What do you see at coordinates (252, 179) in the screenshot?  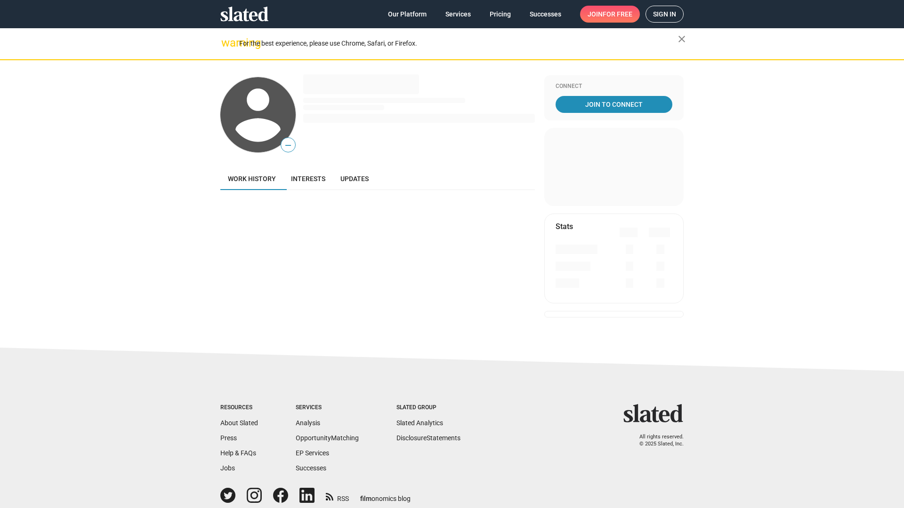 I see `a: Work history` at bounding box center [252, 179].